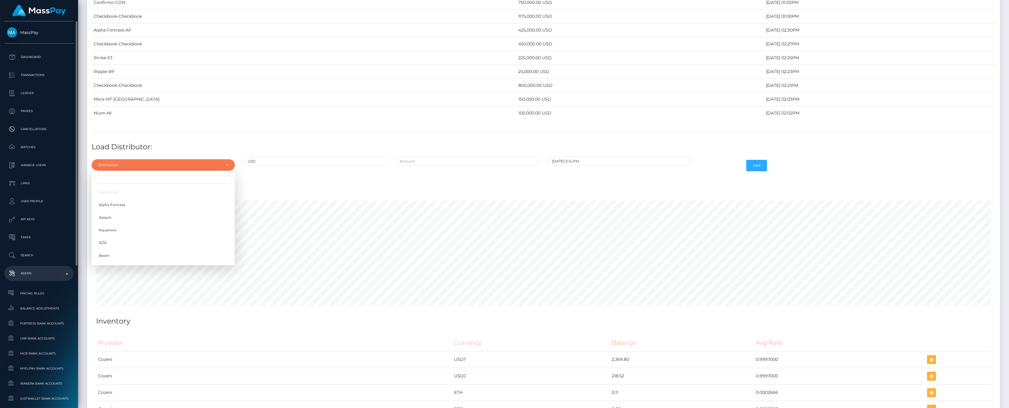 Image resolution: width=1009 pixels, height=408 pixels. What do you see at coordinates (112, 205) in the screenshot?
I see `span: Alpha Fortress` at bounding box center [112, 205].